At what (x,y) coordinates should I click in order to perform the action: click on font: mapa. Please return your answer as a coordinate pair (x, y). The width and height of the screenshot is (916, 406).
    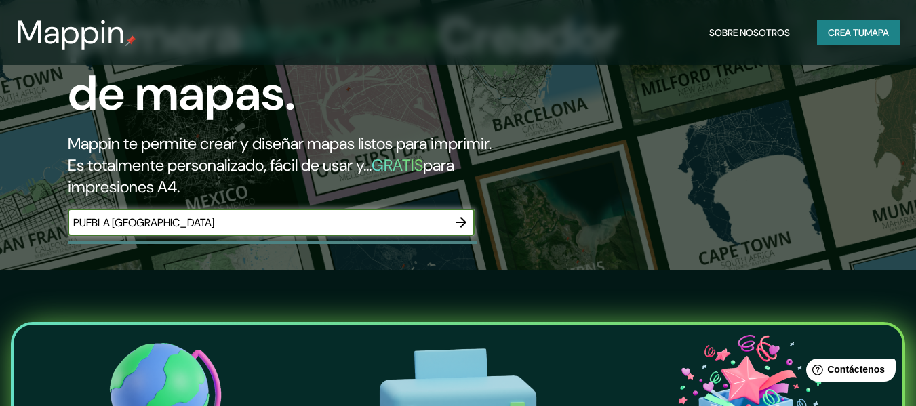
    Looking at the image, I should click on (877, 33).